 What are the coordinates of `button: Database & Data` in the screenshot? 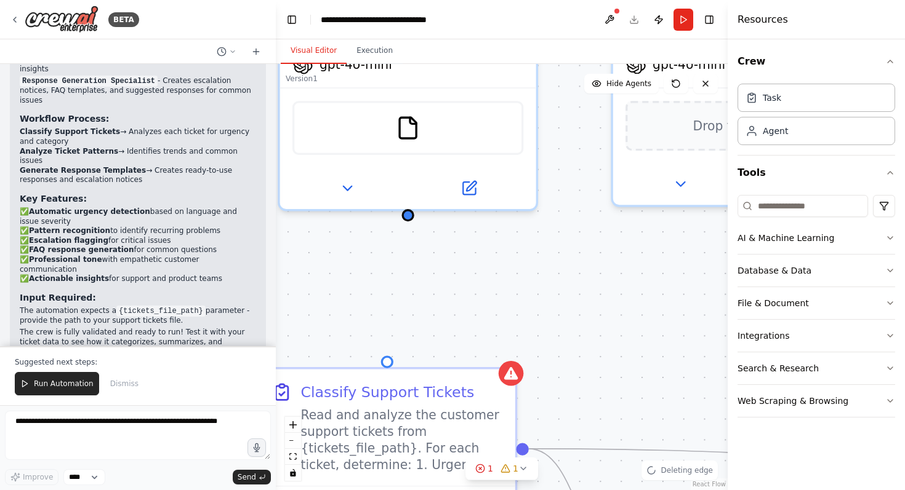 It's located at (816, 271).